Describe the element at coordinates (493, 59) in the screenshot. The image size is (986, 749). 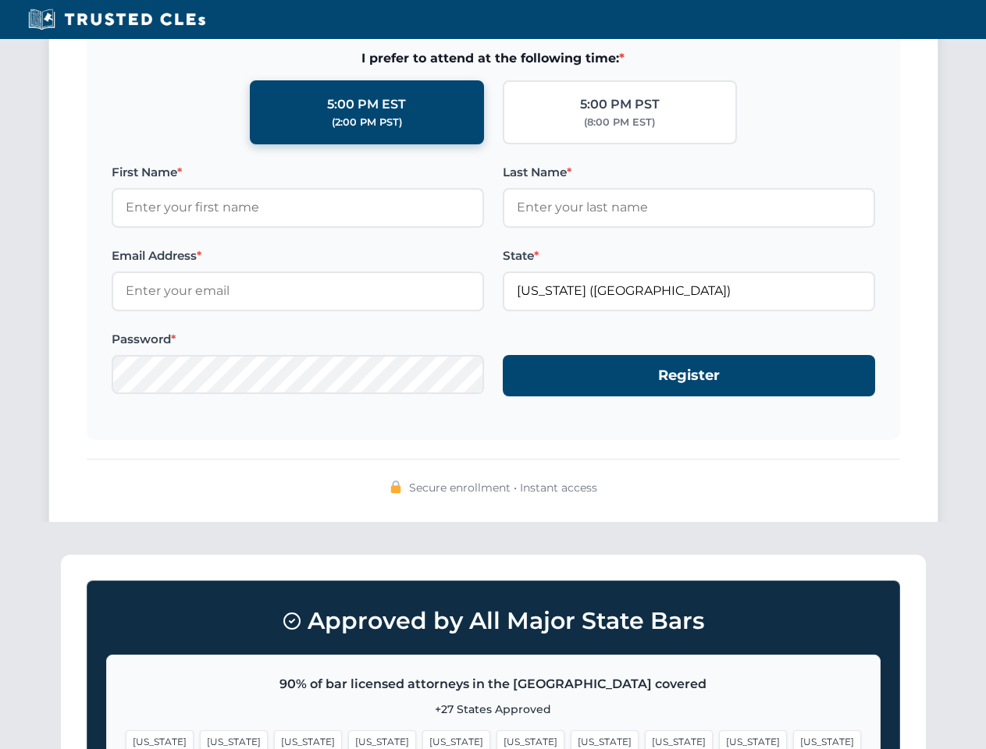
I see `span: I prefer to attend at the following time:` at that location.